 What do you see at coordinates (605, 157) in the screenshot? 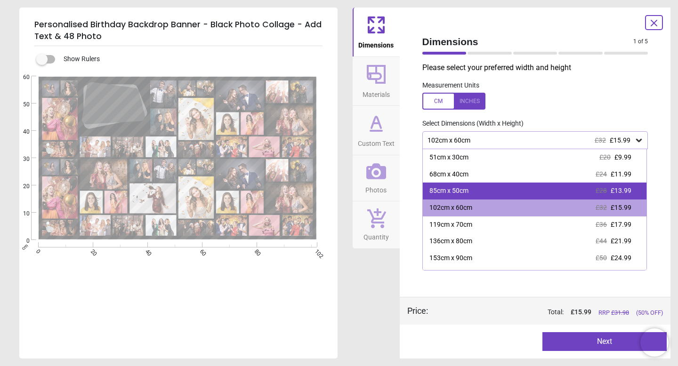
I see `span: £20` at bounding box center [605, 157].